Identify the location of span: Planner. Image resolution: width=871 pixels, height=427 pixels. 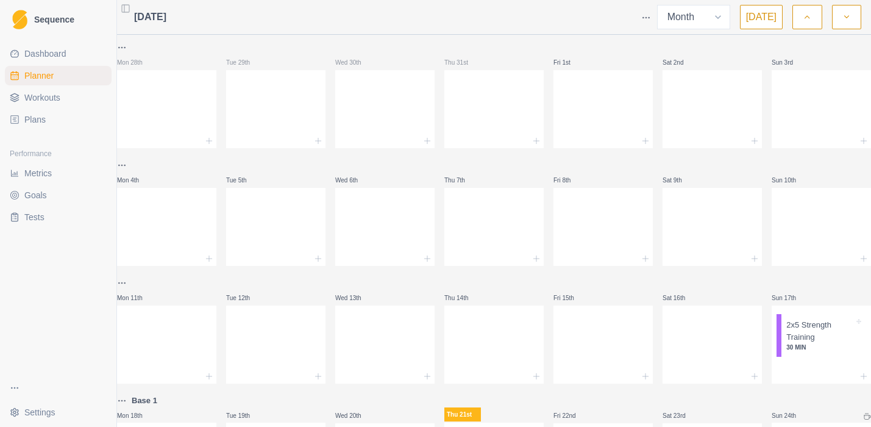
(39, 76).